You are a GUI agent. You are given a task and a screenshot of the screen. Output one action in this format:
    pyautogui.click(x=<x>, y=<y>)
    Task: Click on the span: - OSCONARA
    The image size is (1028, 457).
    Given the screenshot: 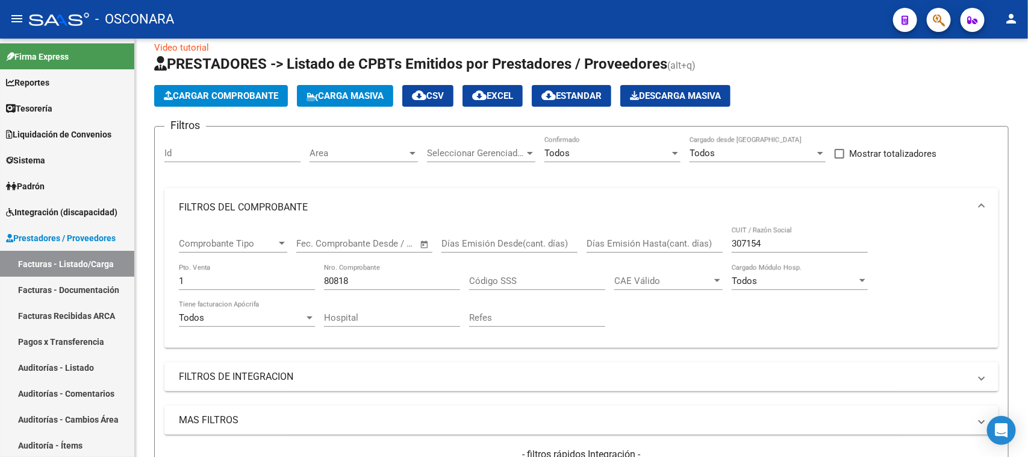 What is the action you would take?
    pyautogui.click(x=134, y=19)
    